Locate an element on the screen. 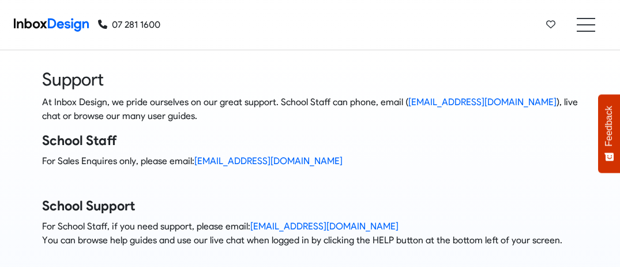  strong: School Staff is located at coordinates (80, 140).